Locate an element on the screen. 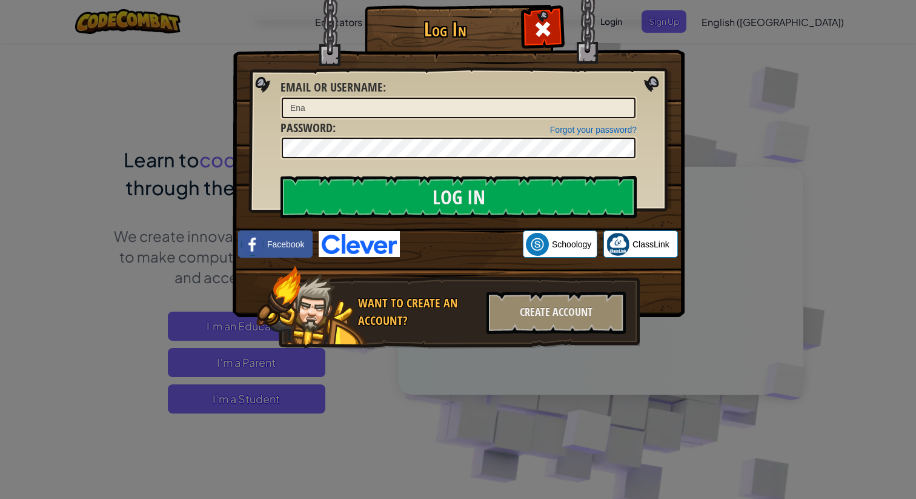 The height and width of the screenshot is (499, 916). span: ClassLink is located at coordinates (651, 244).